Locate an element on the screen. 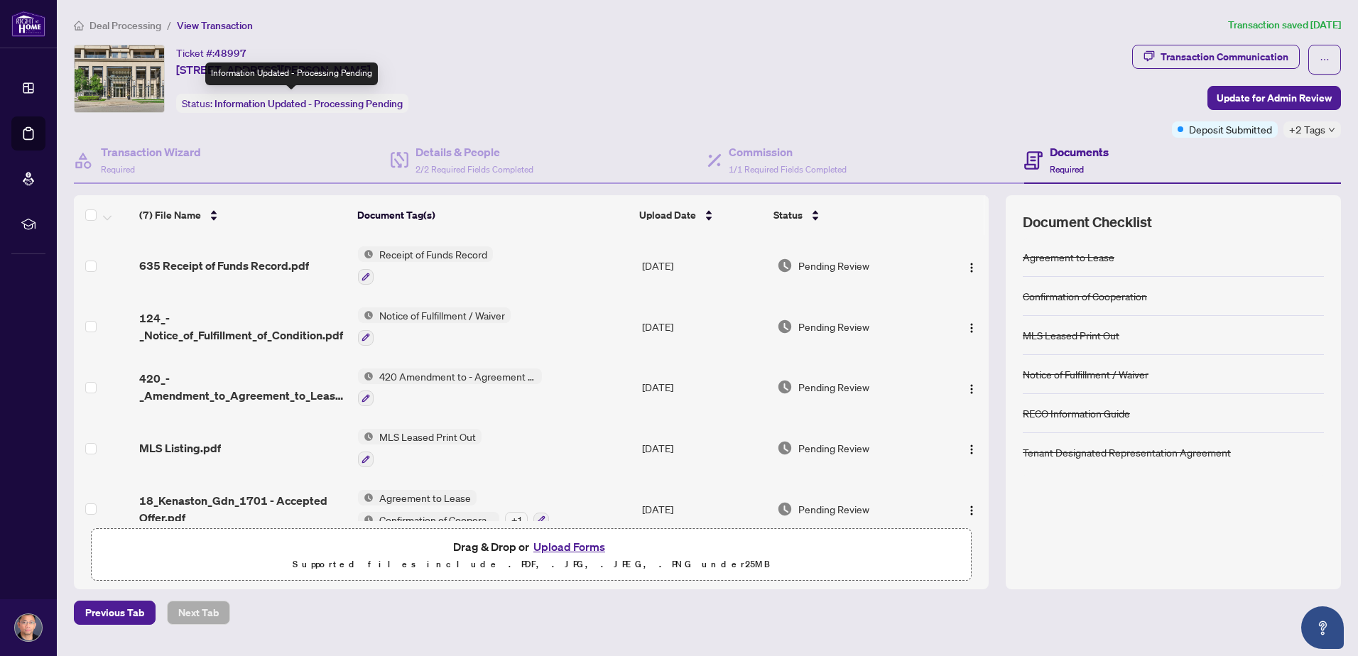  span: Confirmation of Cooperation is located at coordinates (436, 520).